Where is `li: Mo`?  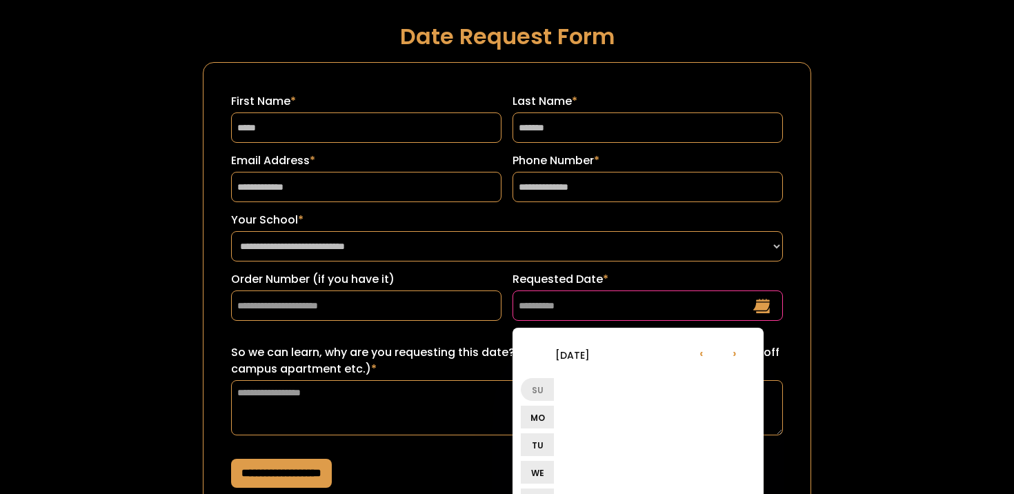
li: Mo is located at coordinates (537, 417).